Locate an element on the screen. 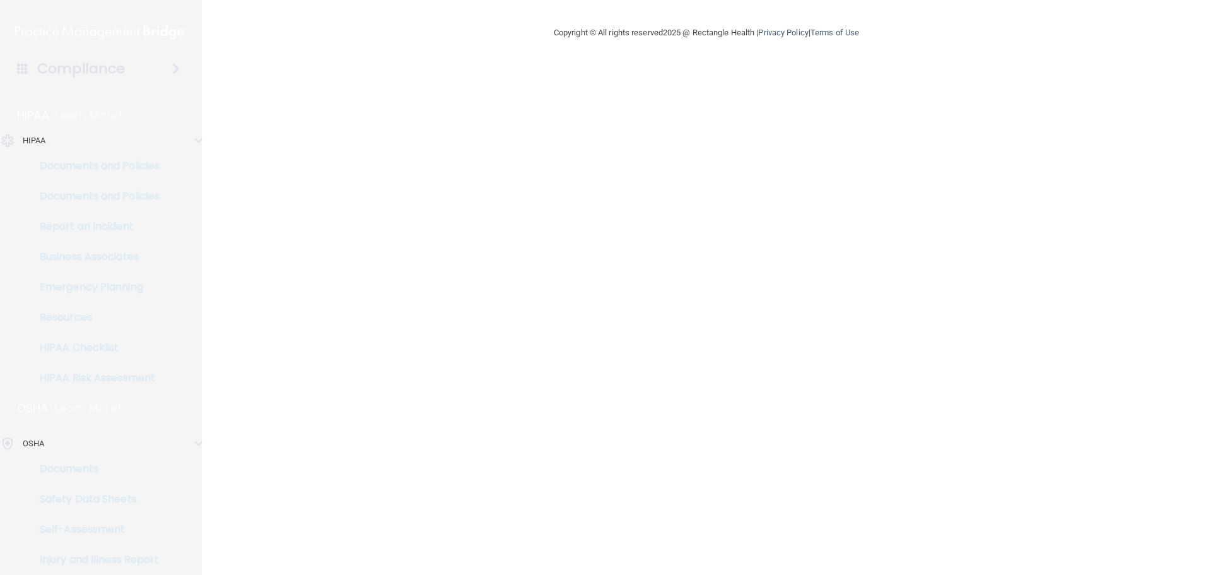 This screenshot has height=575, width=1211. p: Business Associates is located at coordinates (94, 257).